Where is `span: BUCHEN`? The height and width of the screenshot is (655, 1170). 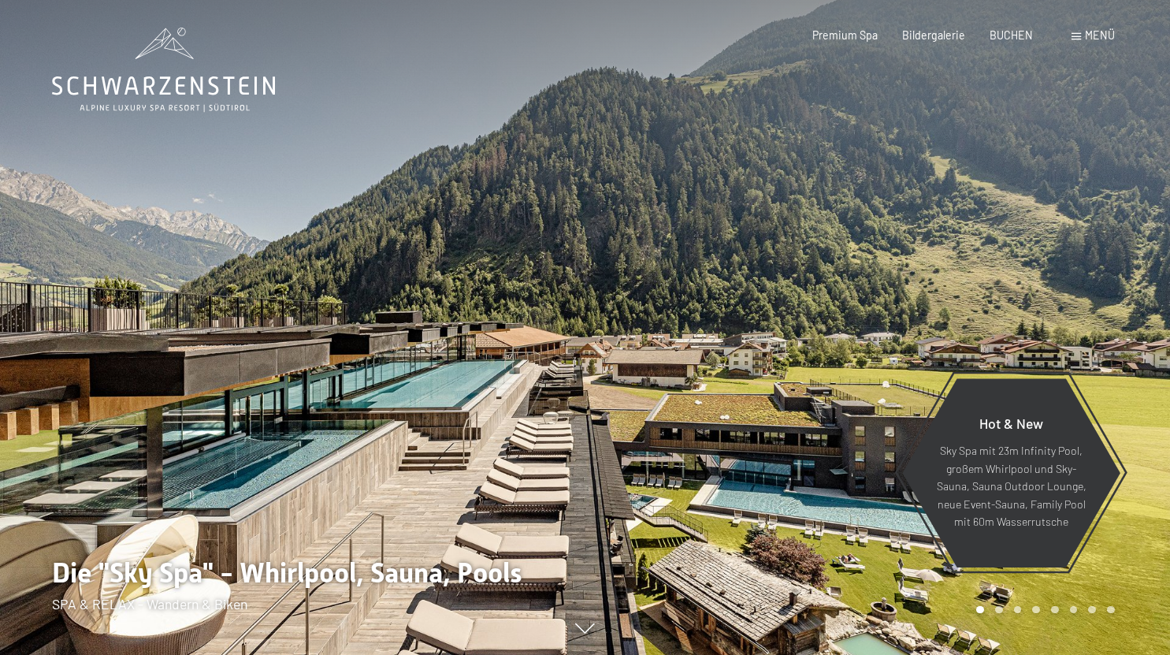 span: BUCHEN is located at coordinates (1011, 35).